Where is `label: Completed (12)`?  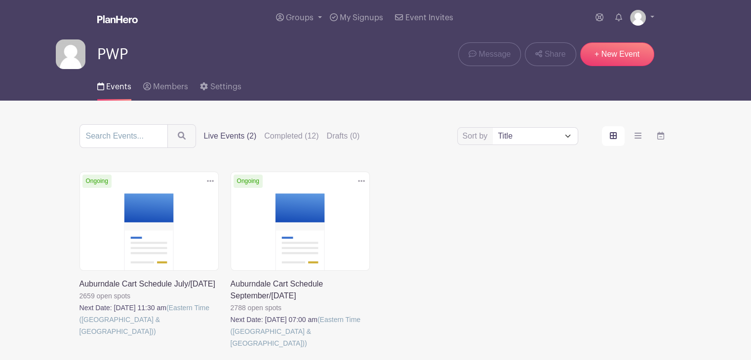 label: Completed (12) is located at coordinates (291, 136).